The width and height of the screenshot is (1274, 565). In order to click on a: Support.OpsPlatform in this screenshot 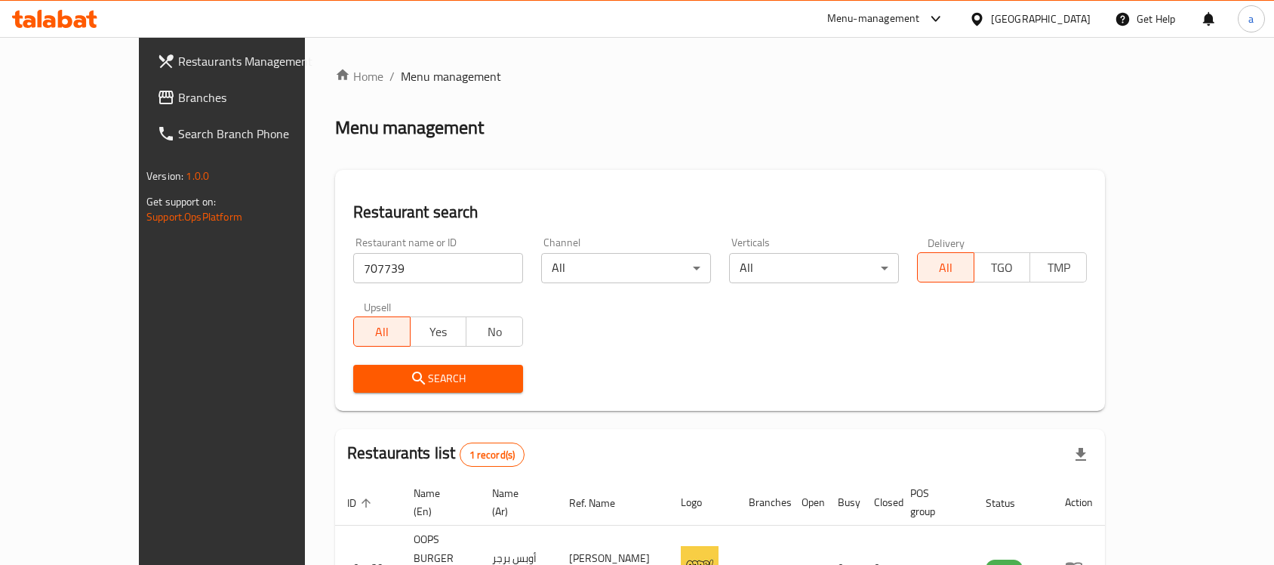, I will do `click(194, 217)`.